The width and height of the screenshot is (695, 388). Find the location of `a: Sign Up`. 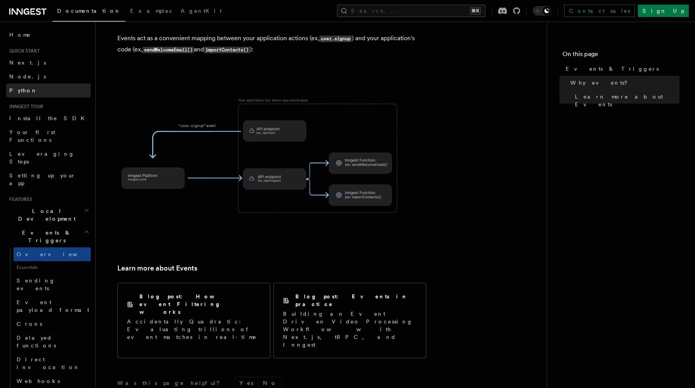

a: Sign Up is located at coordinates (663, 11).